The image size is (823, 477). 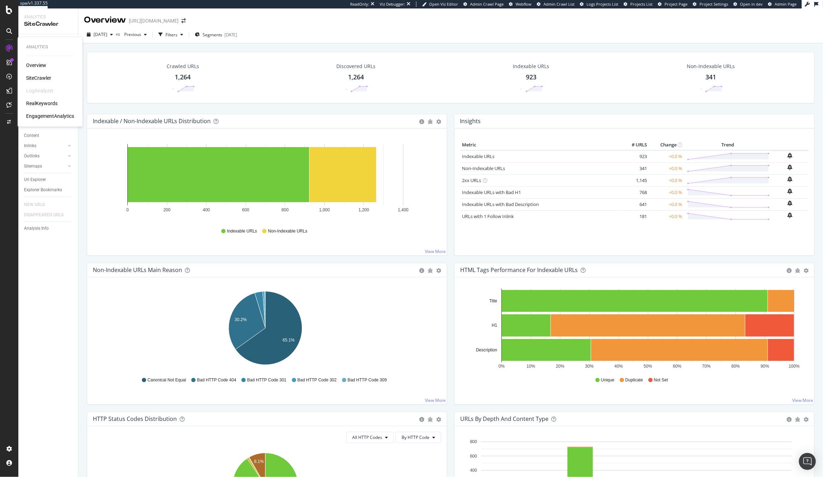 I want to click on span: Duplicate, so click(x=635, y=380).